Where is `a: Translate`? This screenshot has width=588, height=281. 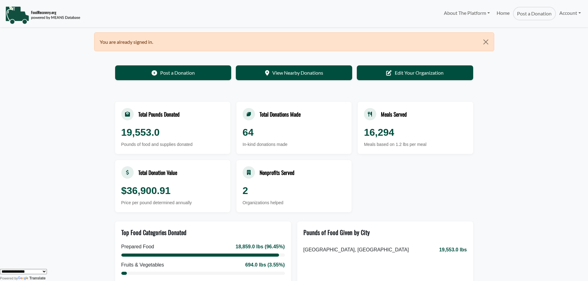 a: Translate is located at coordinates (32, 278).